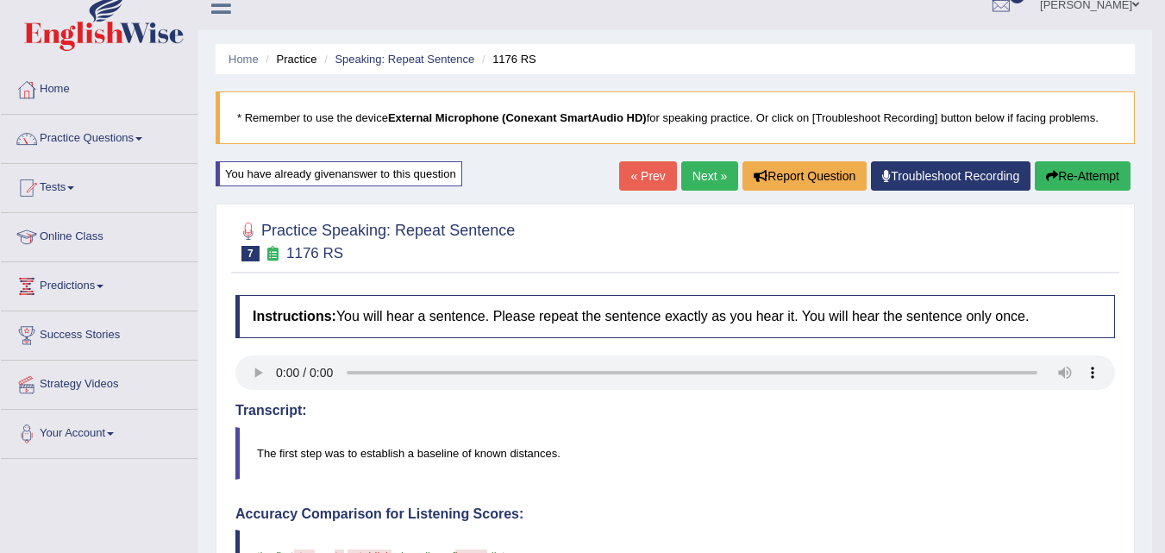  Describe the element at coordinates (289, 59) in the screenshot. I see `li: Practice` at that location.